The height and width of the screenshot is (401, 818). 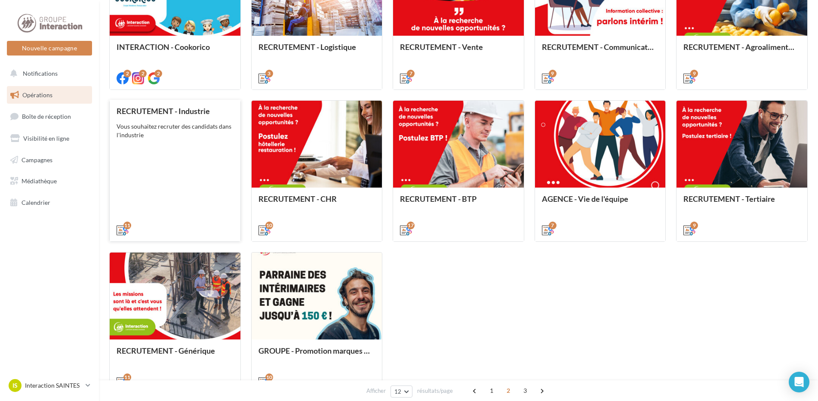 What do you see at coordinates (49, 203) in the screenshot?
I see `a: Calendrier` at bounding box center [49, 203].